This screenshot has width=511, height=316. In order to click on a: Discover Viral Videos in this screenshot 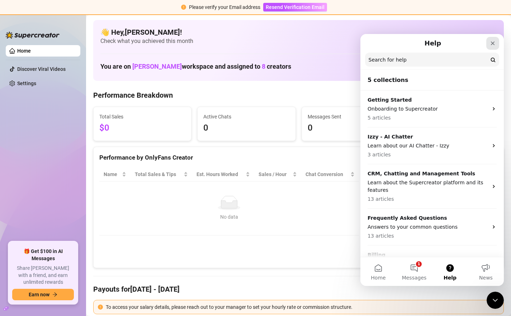, I will do `click(41, 69)`.